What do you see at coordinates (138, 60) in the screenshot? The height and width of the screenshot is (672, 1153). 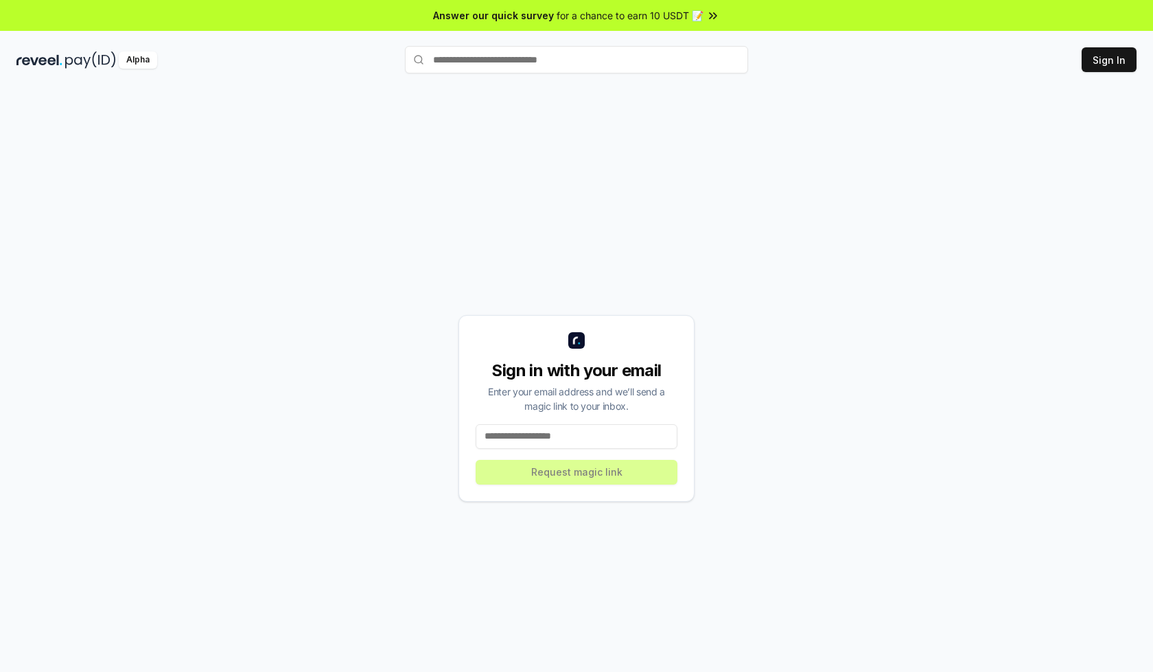 I see `div: Alpha` at bounding box center [138, 60].